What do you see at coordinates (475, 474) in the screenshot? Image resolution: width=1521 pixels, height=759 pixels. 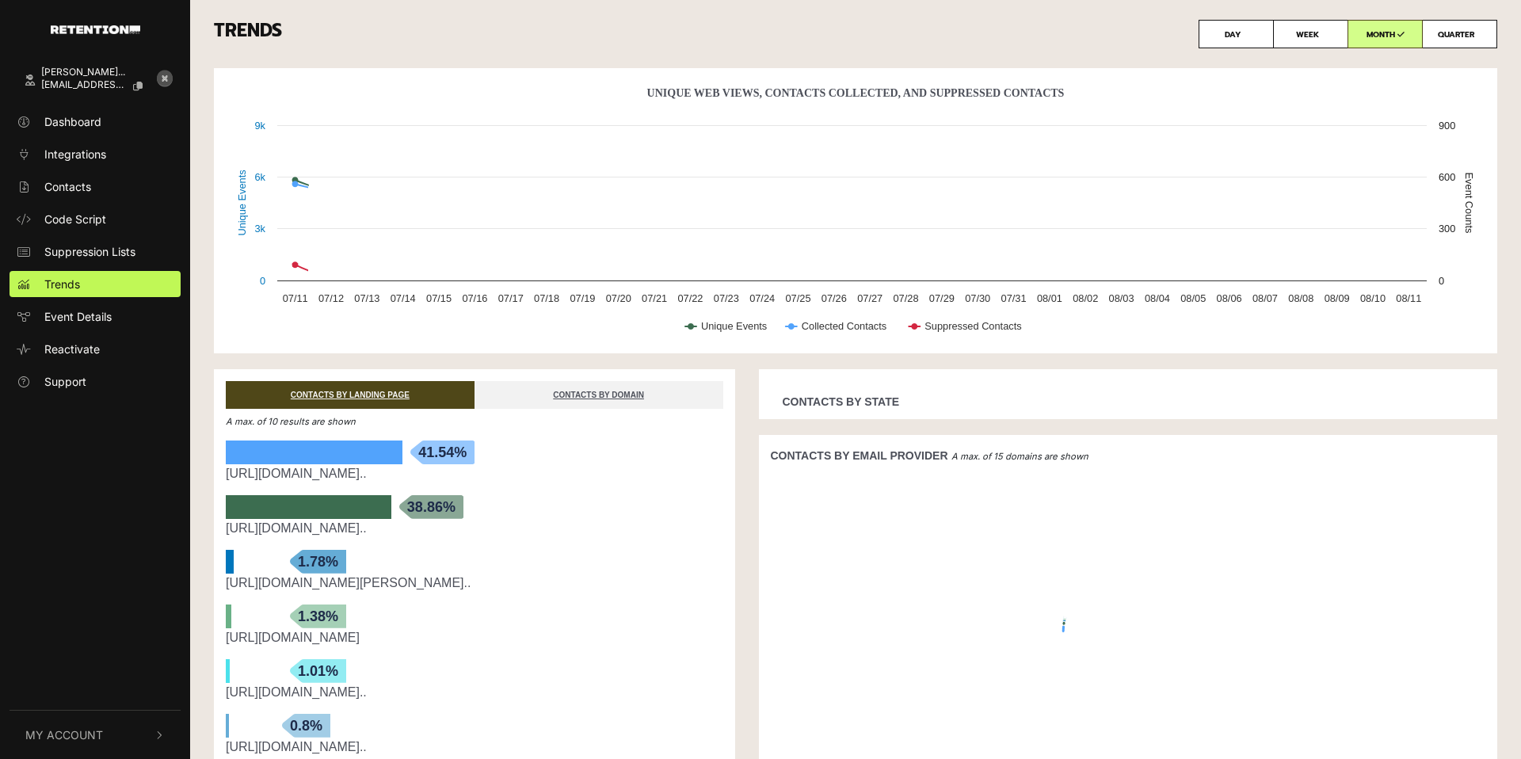 I see `div: https://enjoyer.com/u-p-anatomy-of-a-murder-temporary-insanity-plea/` at bounding box center [475, 474].